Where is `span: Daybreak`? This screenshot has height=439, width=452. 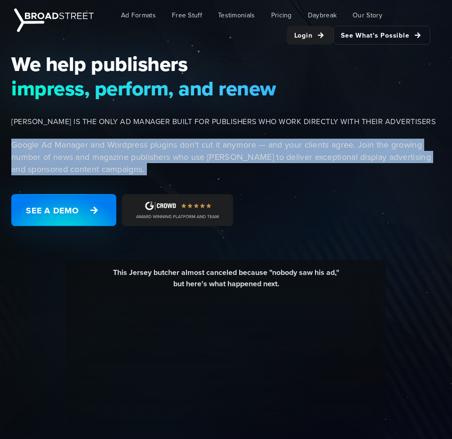
span: Daybreak is located at coordinates (322, 15).